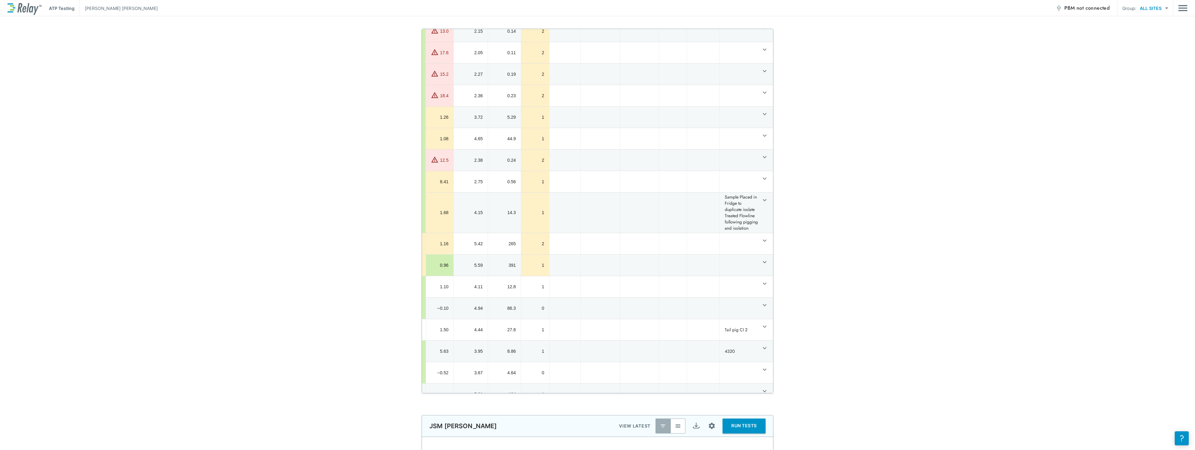 The width and height of the screenshot is (1195, 450). What do you see at coordinates (470, 308) in the screenshot?
I see `div: 4.94` at bounding box center [470, 308].